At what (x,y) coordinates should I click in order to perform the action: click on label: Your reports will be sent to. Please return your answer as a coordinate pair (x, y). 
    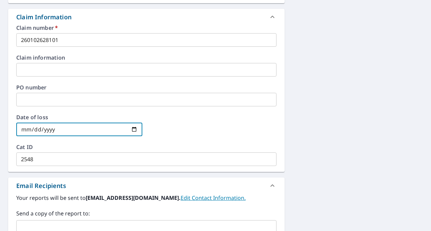
    Looking at the image, I should click on (146, 198).